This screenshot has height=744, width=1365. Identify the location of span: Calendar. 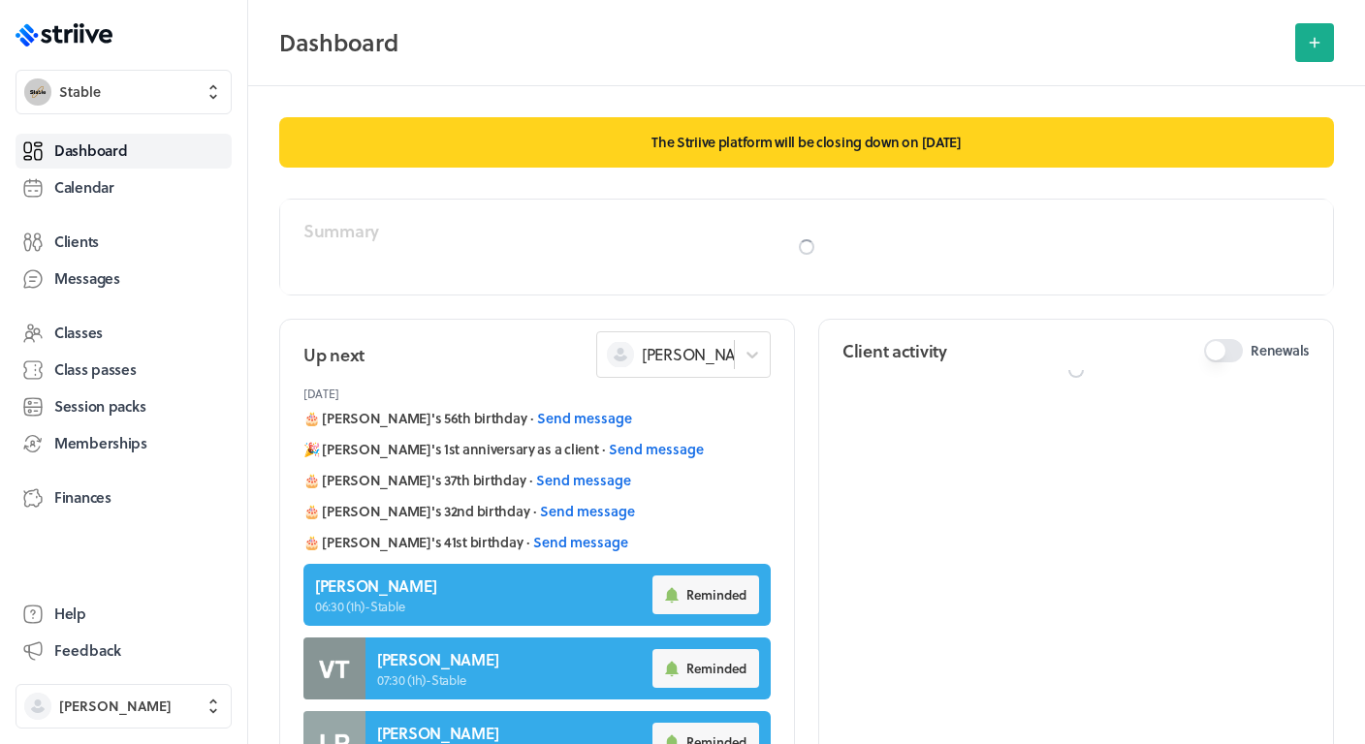
(84, 187).